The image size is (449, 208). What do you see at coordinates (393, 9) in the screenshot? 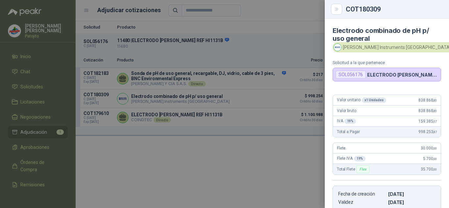
I see `div: COT180309` at bounding box center [393, 9].